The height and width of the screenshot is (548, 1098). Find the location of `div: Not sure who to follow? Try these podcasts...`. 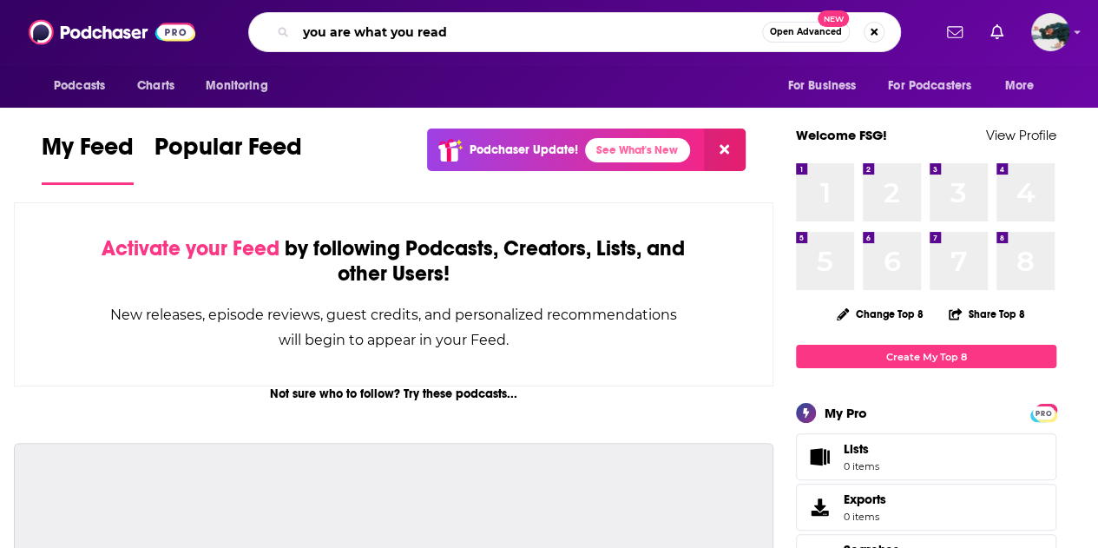

div: Not sure who to follow? Try these podcasts... is located at coordinates (393, 393).